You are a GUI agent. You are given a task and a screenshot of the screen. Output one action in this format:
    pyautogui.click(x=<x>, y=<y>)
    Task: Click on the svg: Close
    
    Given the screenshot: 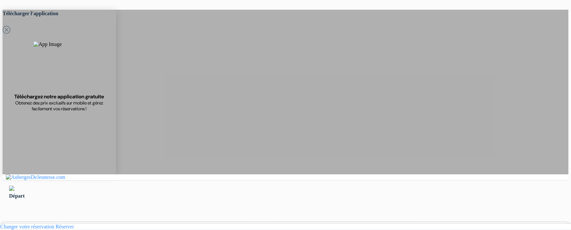 What is the action you would take?
    pyautogui.click(x=6, y=30)
    